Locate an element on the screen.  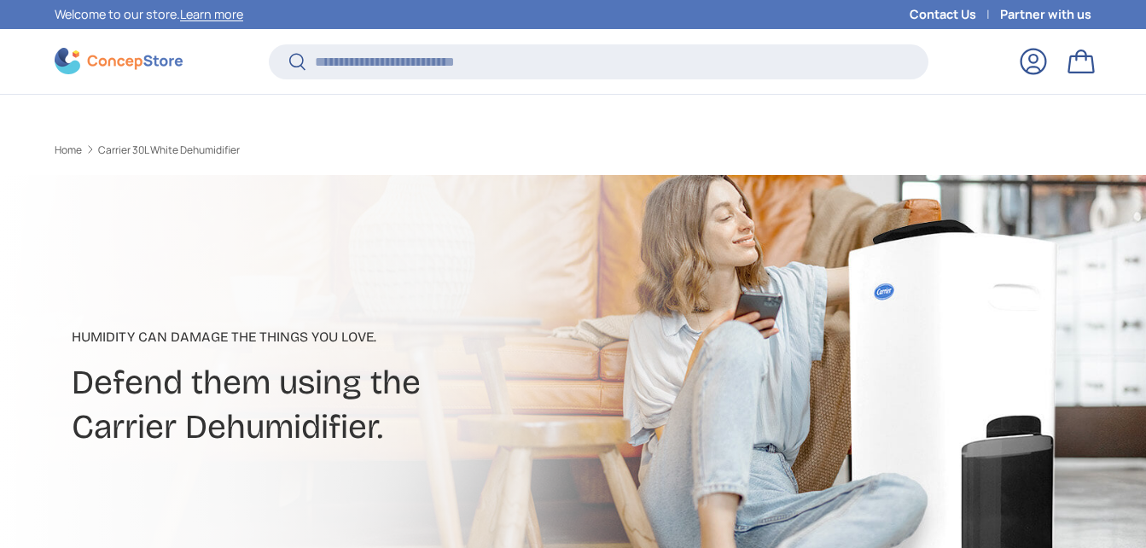
img: ConcepStore is located at coordinates (119, 61).